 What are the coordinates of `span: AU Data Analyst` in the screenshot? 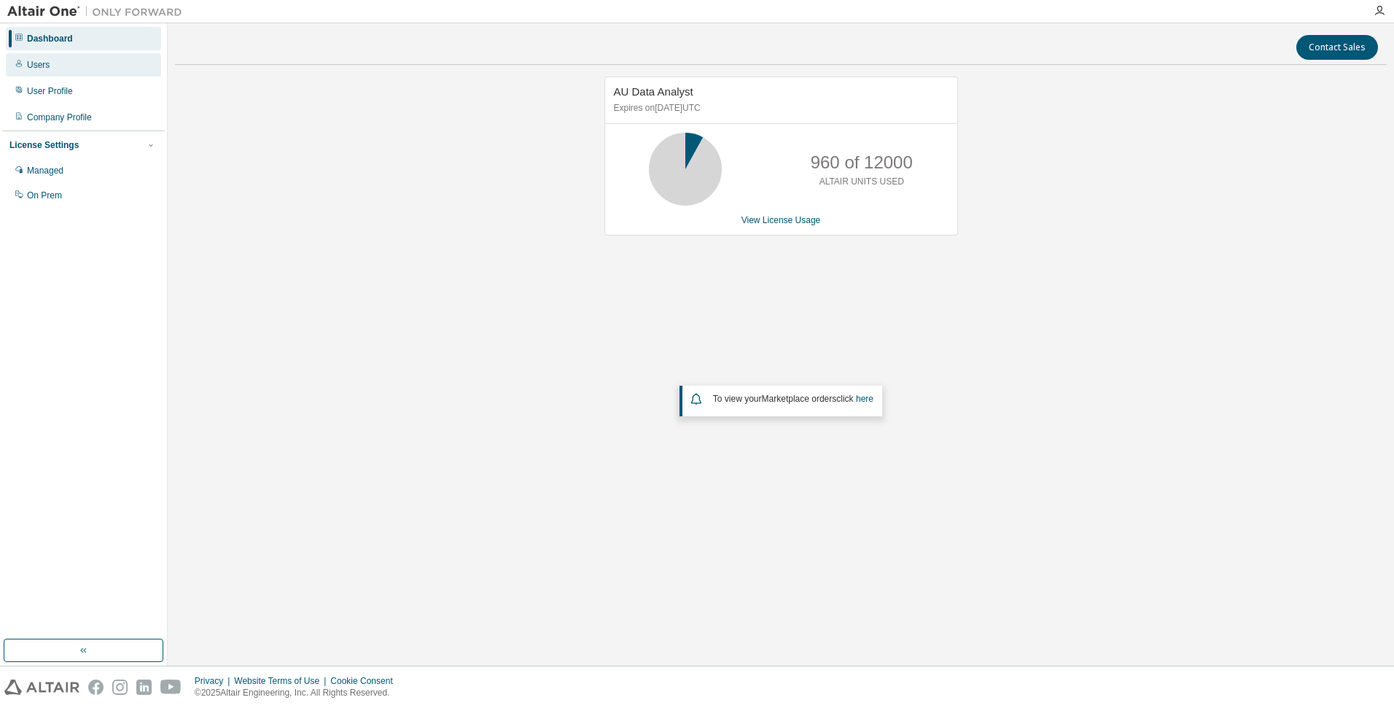 It's located at (653, 91).